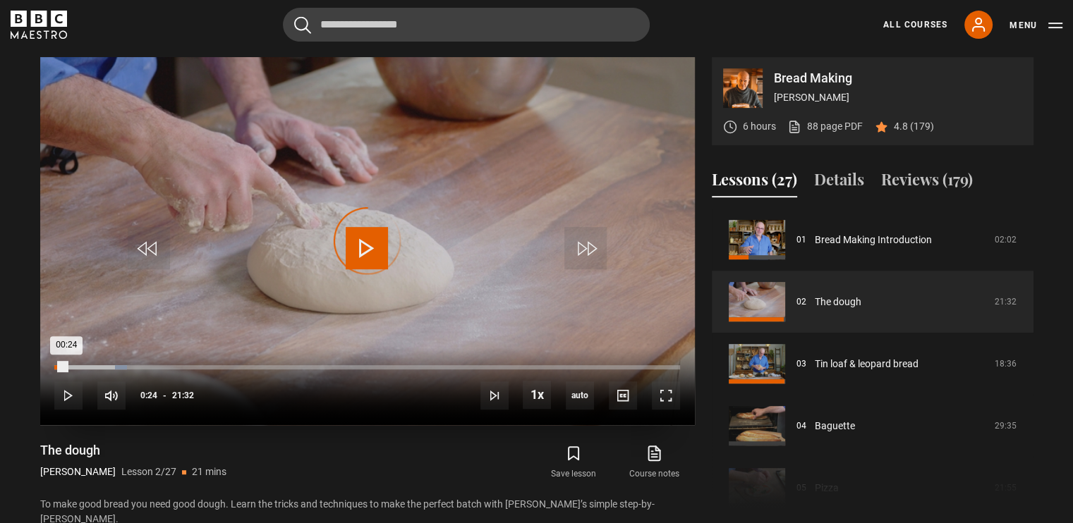  Describe the element at coordinates (866, 364) in the screenshot. I see `a: Tin loaf & leopard bread` at that location.